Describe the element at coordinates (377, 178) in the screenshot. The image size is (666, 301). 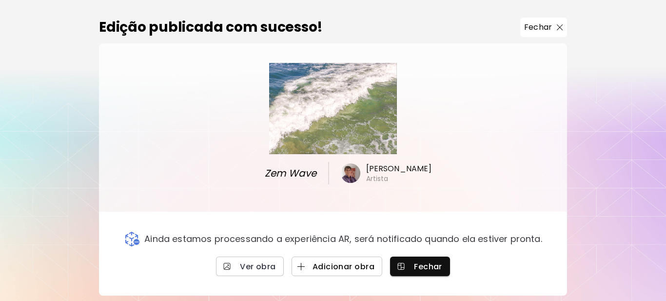
I see `h6: Artista` at that location.